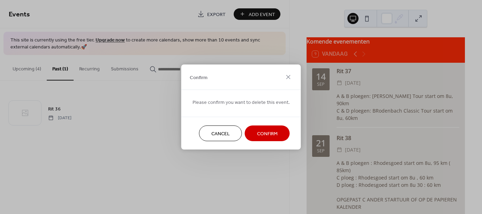 The width and height of the screenshot is (482, 214). Describe the element at coordinates (241, 103) in the screenshot. I see `span: Please confirm you want to delete this event.` at that location.